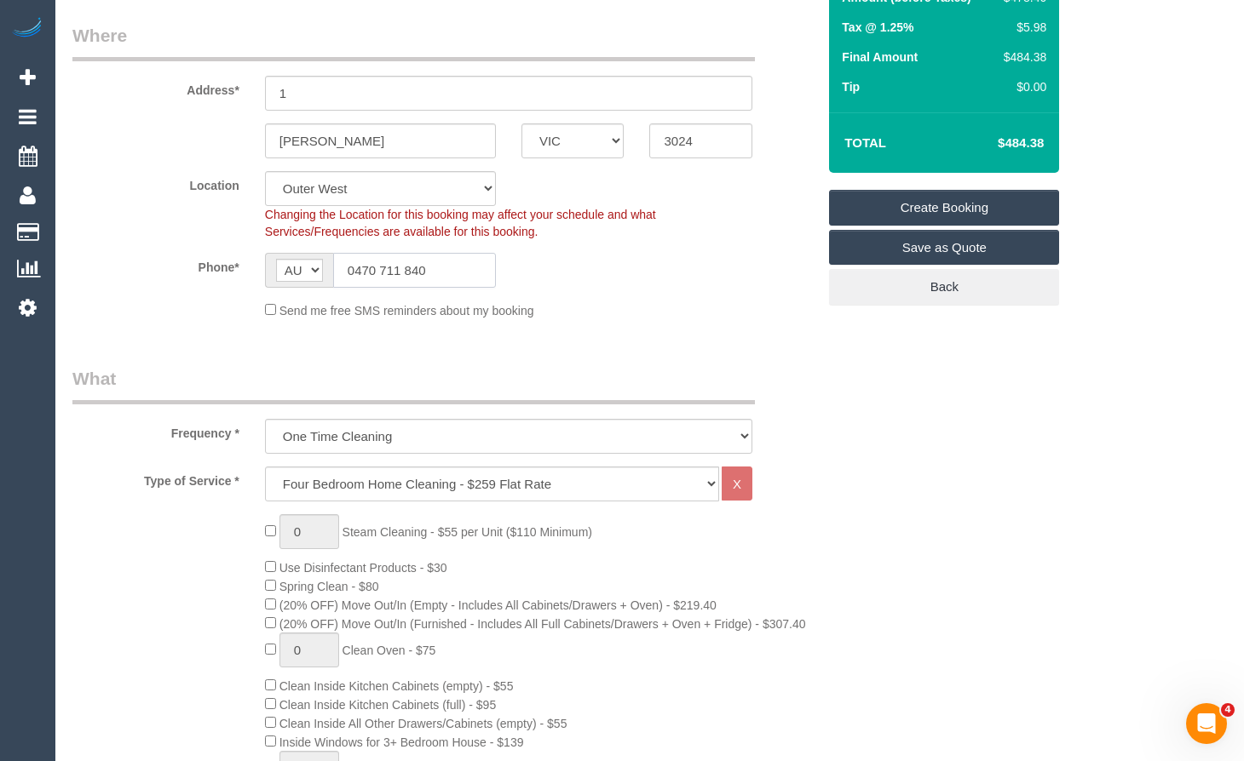 This screenshot has height=761, width=1244. What do you see at coordinates (1227, 710) in the screenshot?
I see `span: 4` at bounding box center [1227, 710].